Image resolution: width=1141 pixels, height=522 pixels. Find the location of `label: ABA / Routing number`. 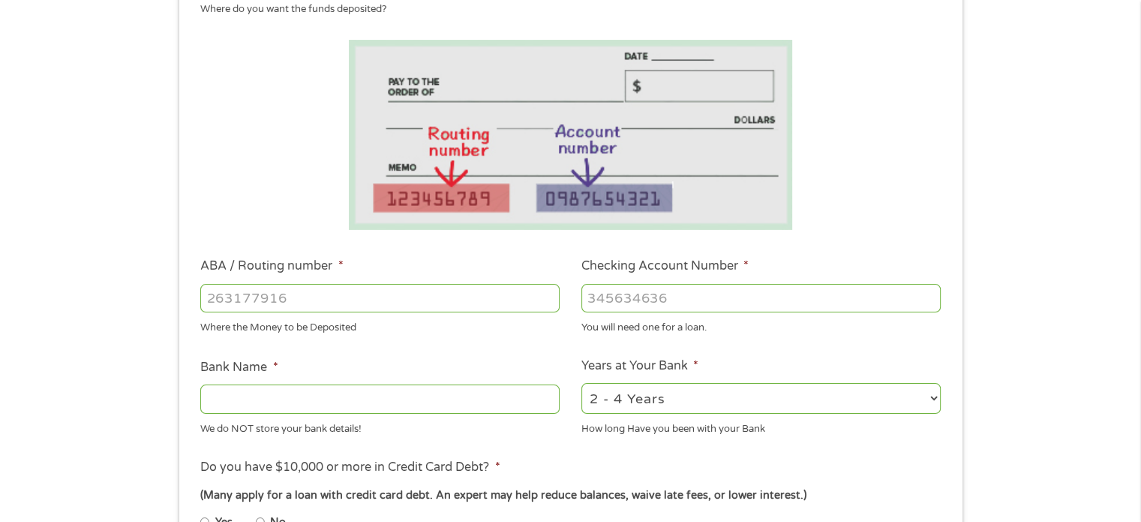

label: ABA / Routing number is located at coordinates (272, 266).